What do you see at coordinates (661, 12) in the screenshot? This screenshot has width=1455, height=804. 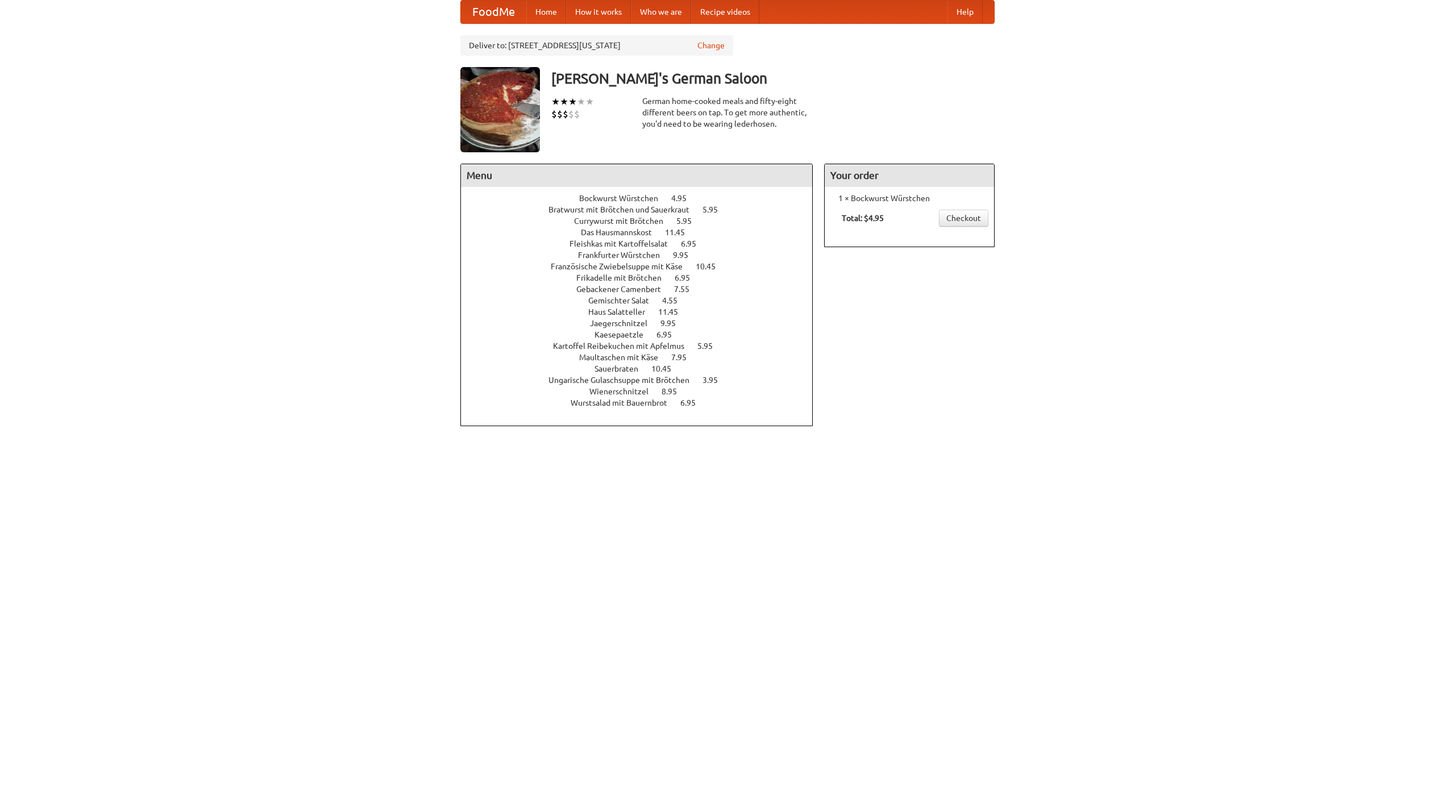 I see `a: Who we are` at bounding box center [661, 12].